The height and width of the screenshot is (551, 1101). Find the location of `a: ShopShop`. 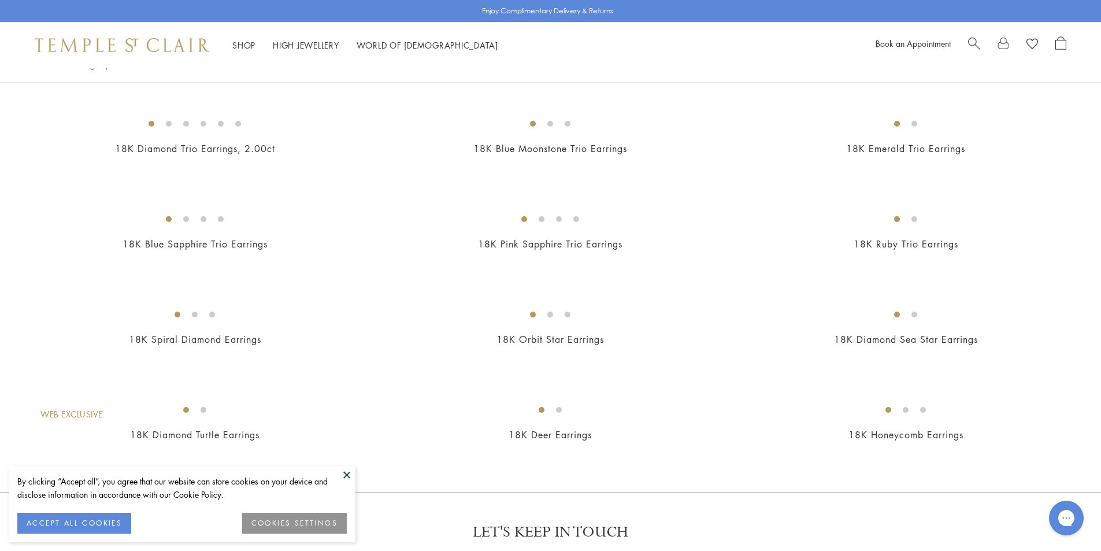

a: ShopShop is located at coordinates (244, 45).